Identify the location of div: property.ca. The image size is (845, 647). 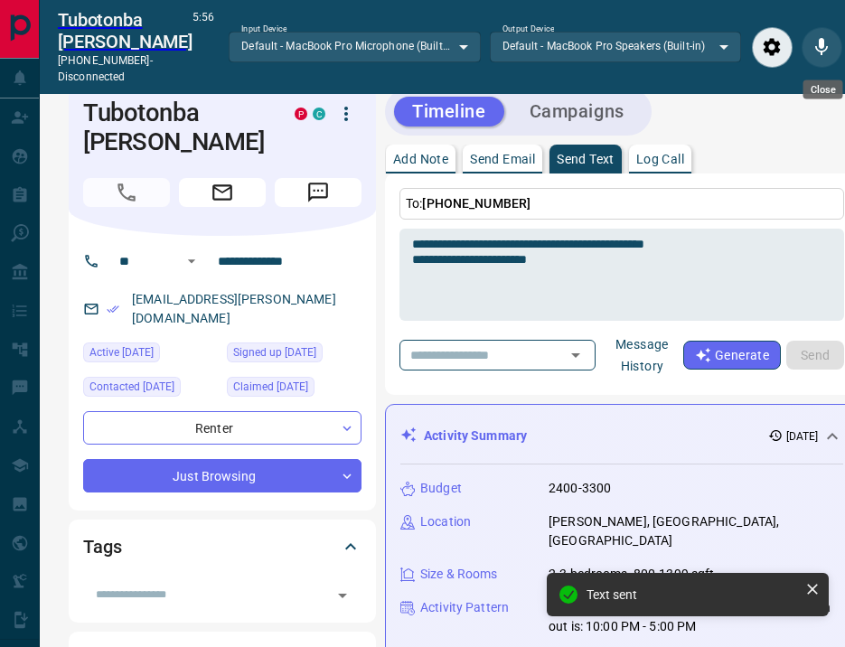
(301, 114).